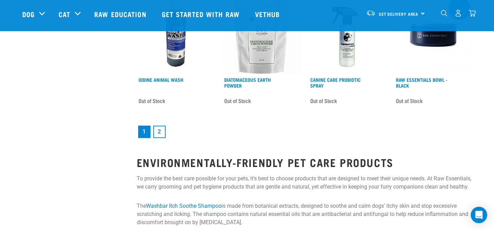 This screenshot has width=494, height=230. What do you see at coordinates (28, 14) in the screenshot?
I see `a: Dog` at bounding box center [28, 14].